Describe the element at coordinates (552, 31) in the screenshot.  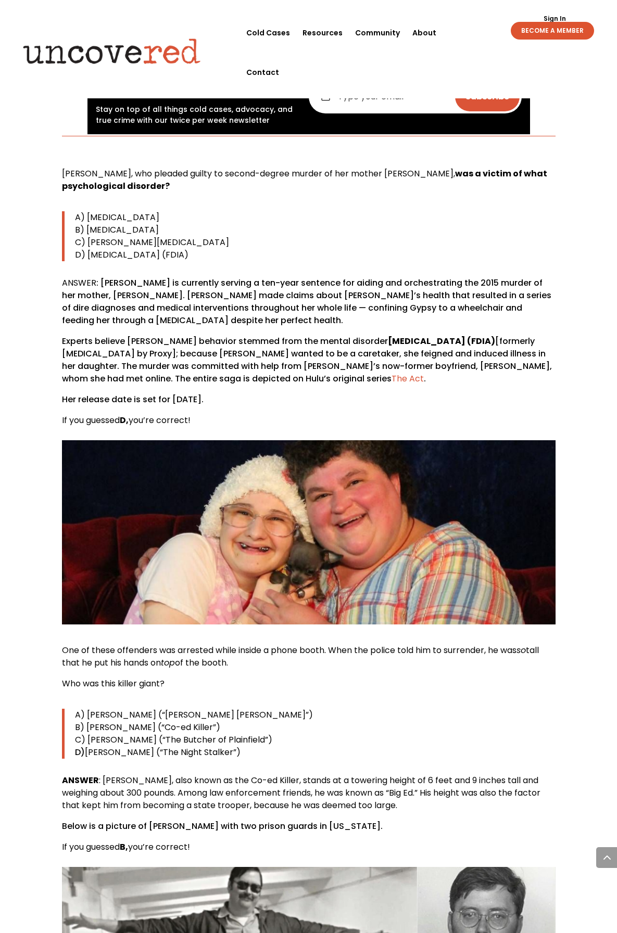
I see `a: BECOME A MEMBER` at that location.